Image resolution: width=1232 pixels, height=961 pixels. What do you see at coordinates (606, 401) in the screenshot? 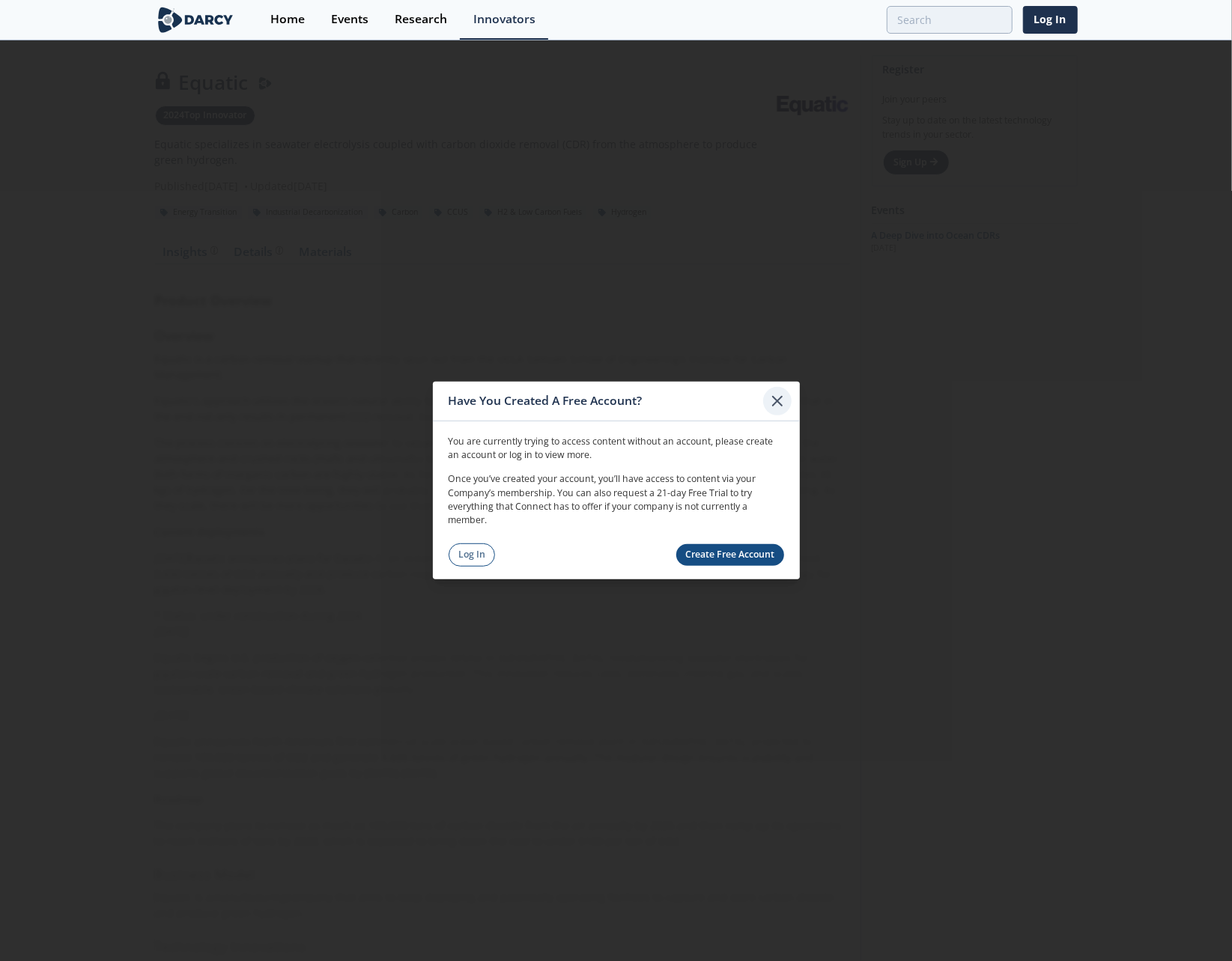
I see `div: Have You Created A Free Account?` at bounding box center [606, 401].